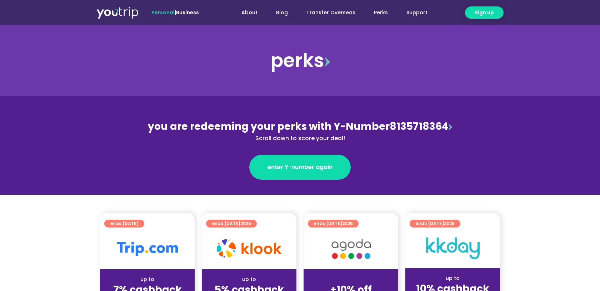 This screenshot has width=600, height=291. What do you see at coordinates (300, 167) in the screenshot?
I see `a: enter Y-number again` at bounding box center [300, 167].